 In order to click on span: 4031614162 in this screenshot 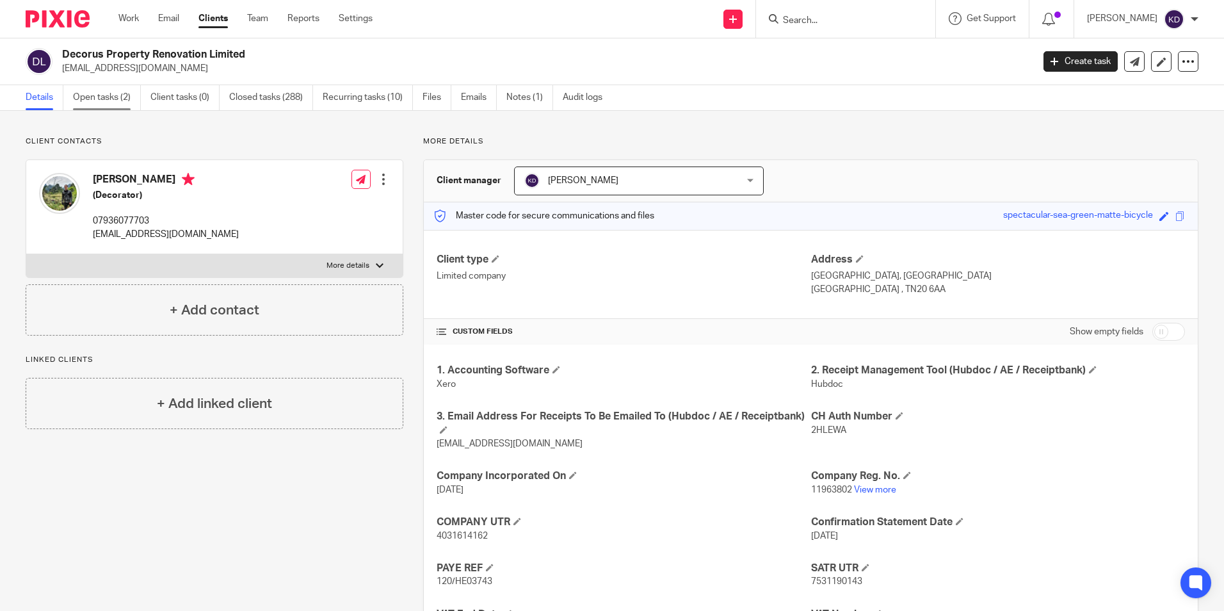, I will do `click(462, 536)`.